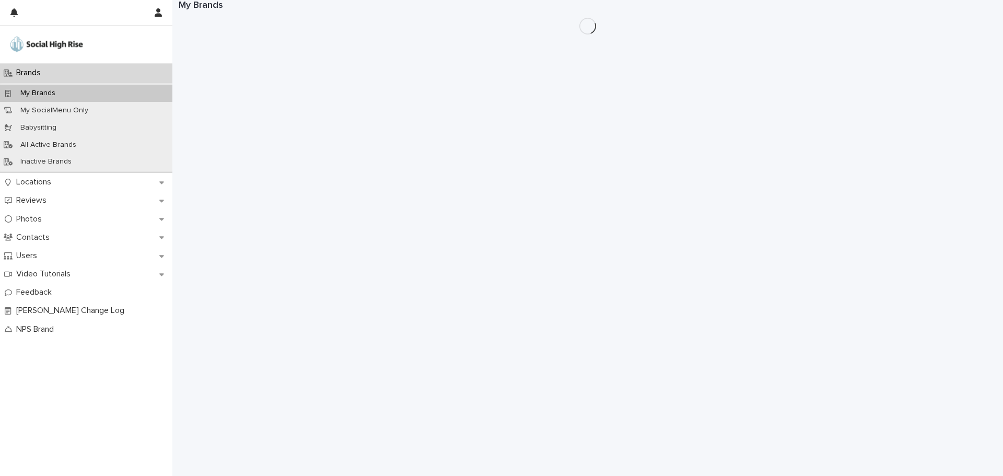 The image size is (1003, 476). I want to click on p: Brands, so click(30, 73).